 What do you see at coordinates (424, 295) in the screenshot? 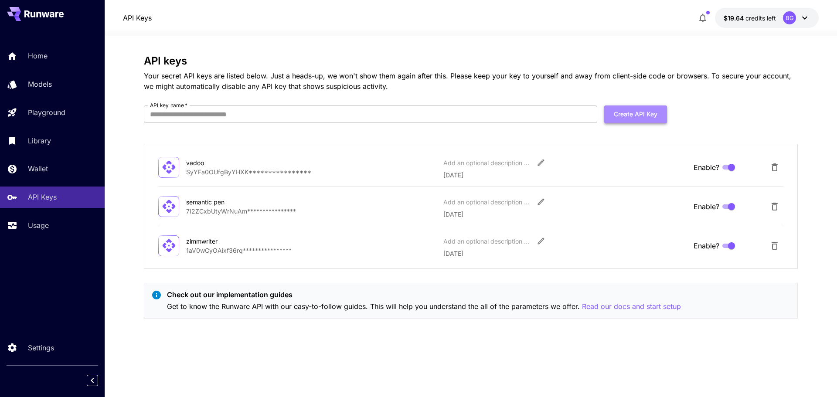
I see `p: Check out our implementation guides` at bounding box center [424, 295].